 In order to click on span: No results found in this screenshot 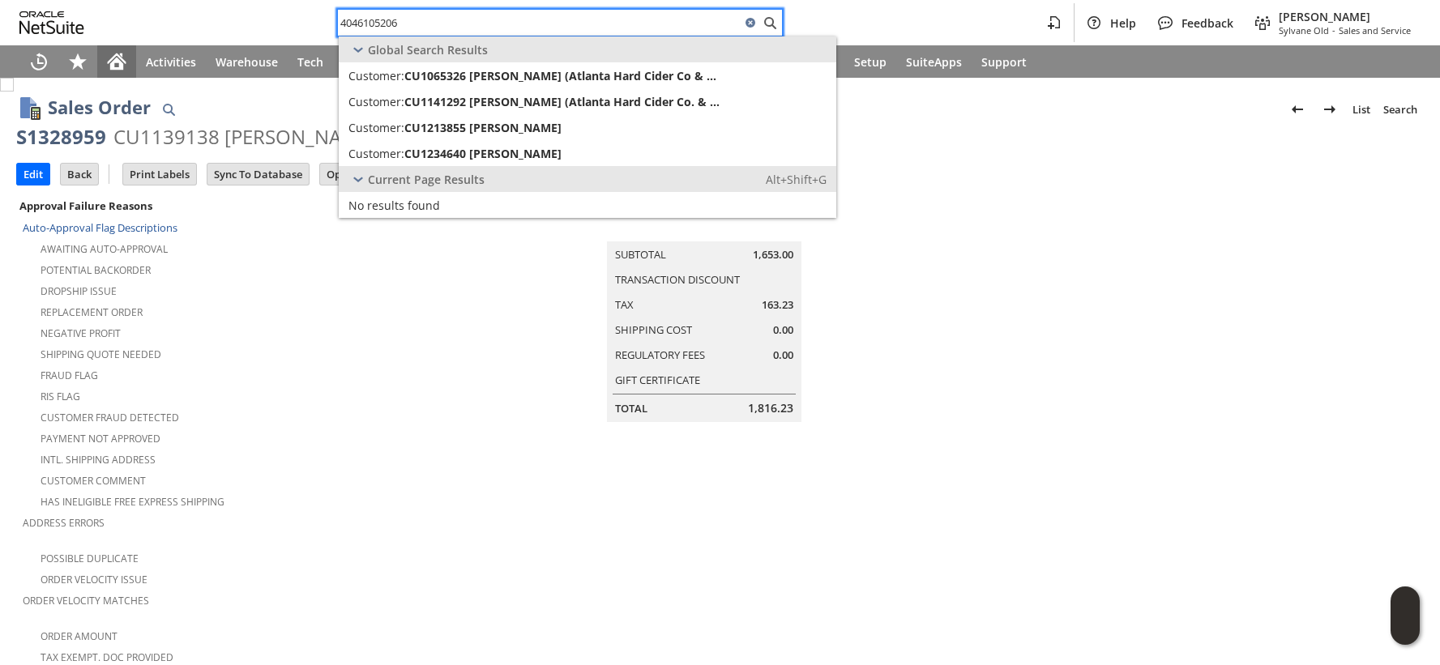, I will do `click(394, 205)`.